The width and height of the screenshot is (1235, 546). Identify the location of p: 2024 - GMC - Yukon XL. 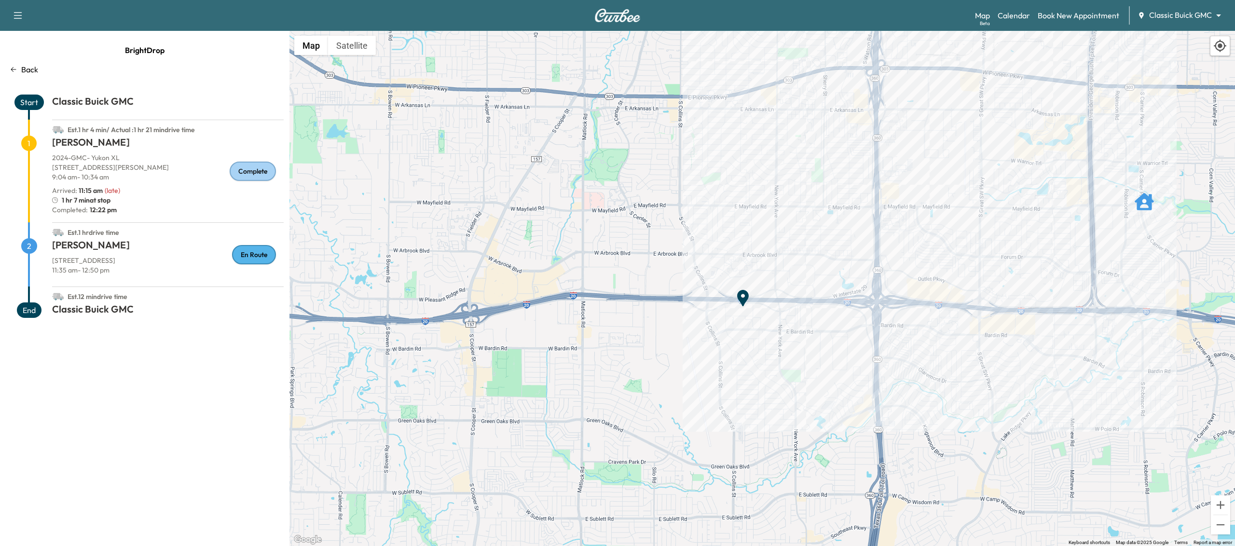
(168, 158).